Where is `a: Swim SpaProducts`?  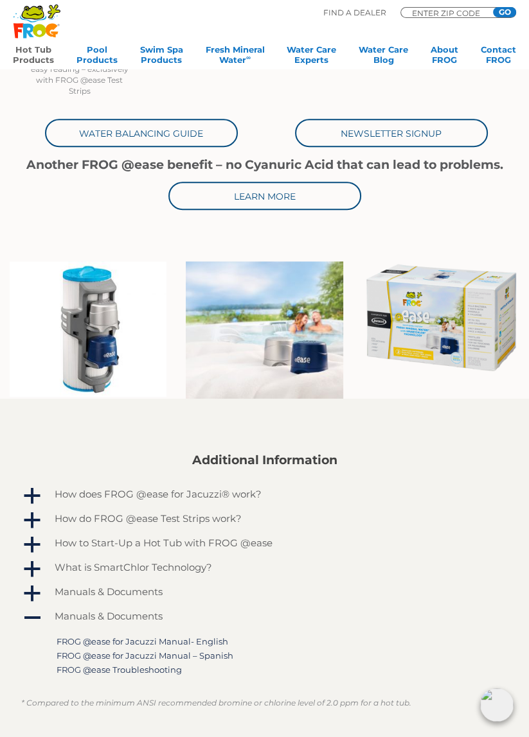
a: Swim SpaProducts is located at coordinates (161, 57).